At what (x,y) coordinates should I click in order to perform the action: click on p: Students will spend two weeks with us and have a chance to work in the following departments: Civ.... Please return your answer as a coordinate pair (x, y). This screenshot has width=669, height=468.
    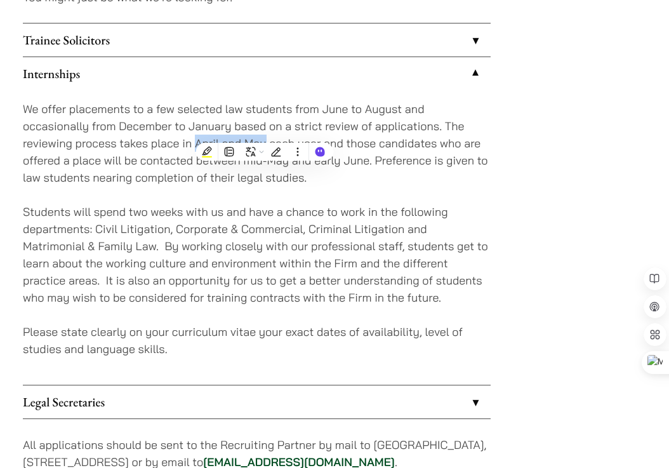
    Looking at the image, I should click on (256, 255).